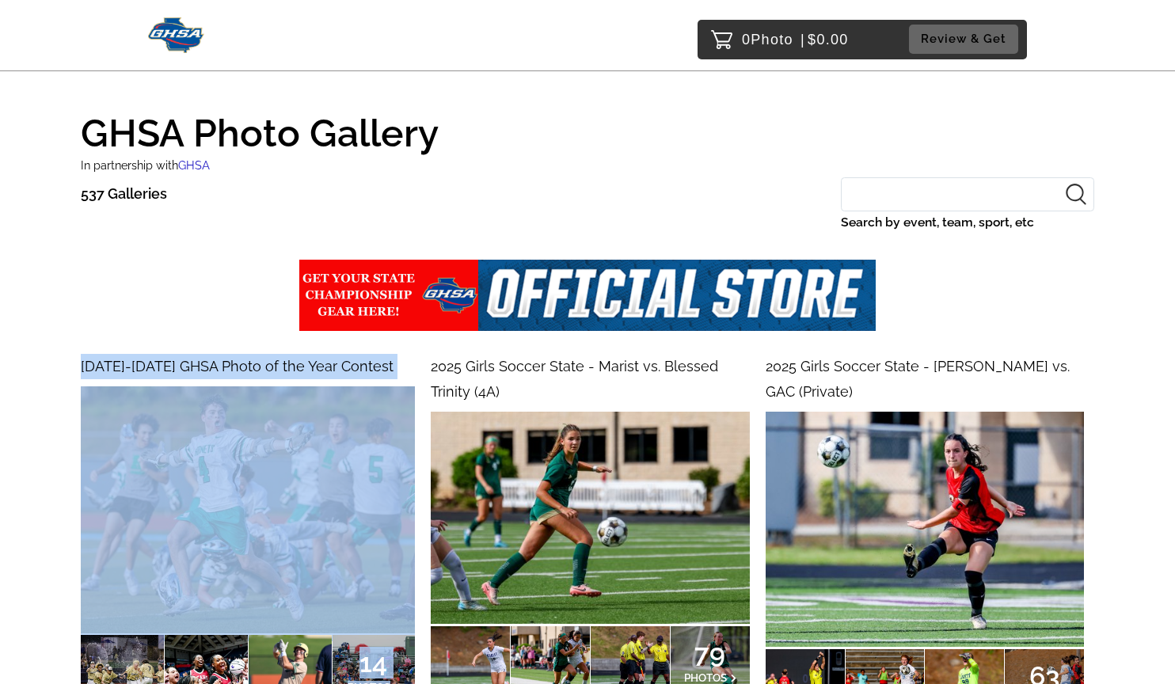 The width and height of the screenshot is (1175, 684). Describe the element at coordinates (925, 529) in the screenshot. I see `img: 192771` at that location.